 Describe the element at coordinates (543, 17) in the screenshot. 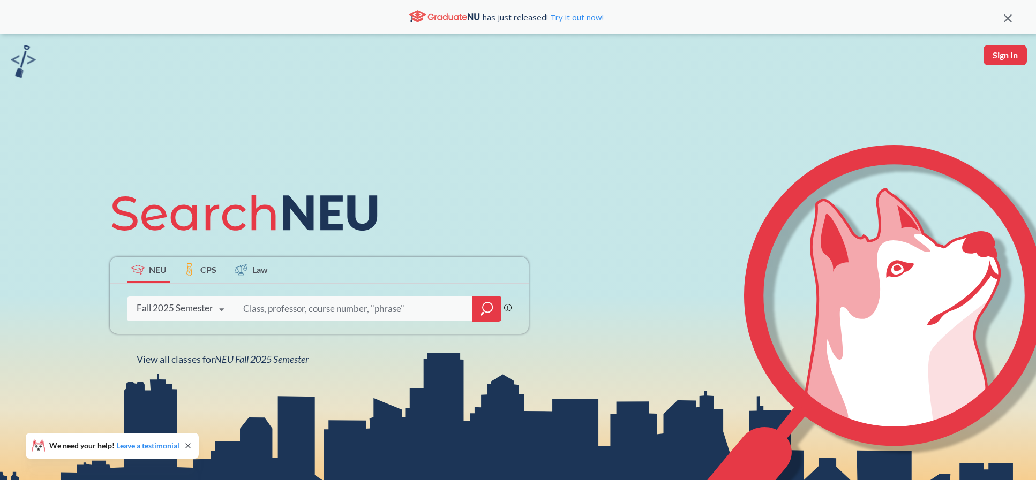

I see `span: has just released!` at that location.